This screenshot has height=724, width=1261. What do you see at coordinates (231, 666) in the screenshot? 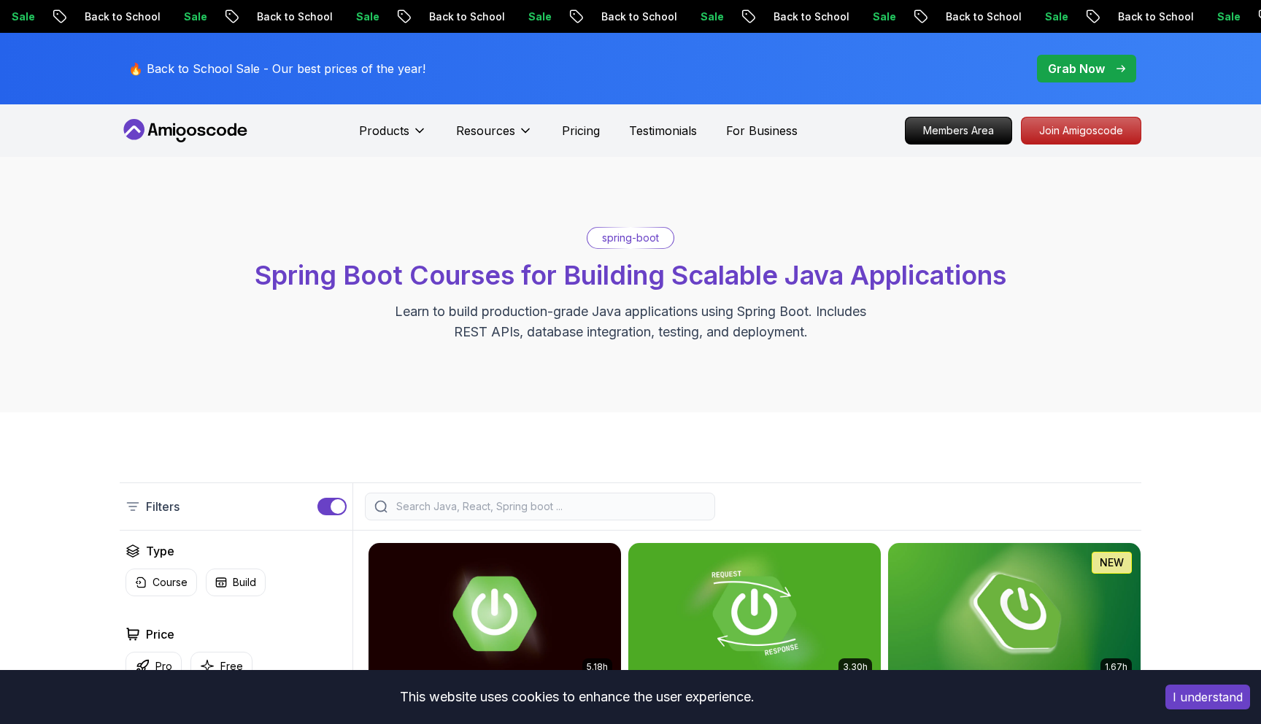
I see `p: Free` at bounding box center [231, 666].